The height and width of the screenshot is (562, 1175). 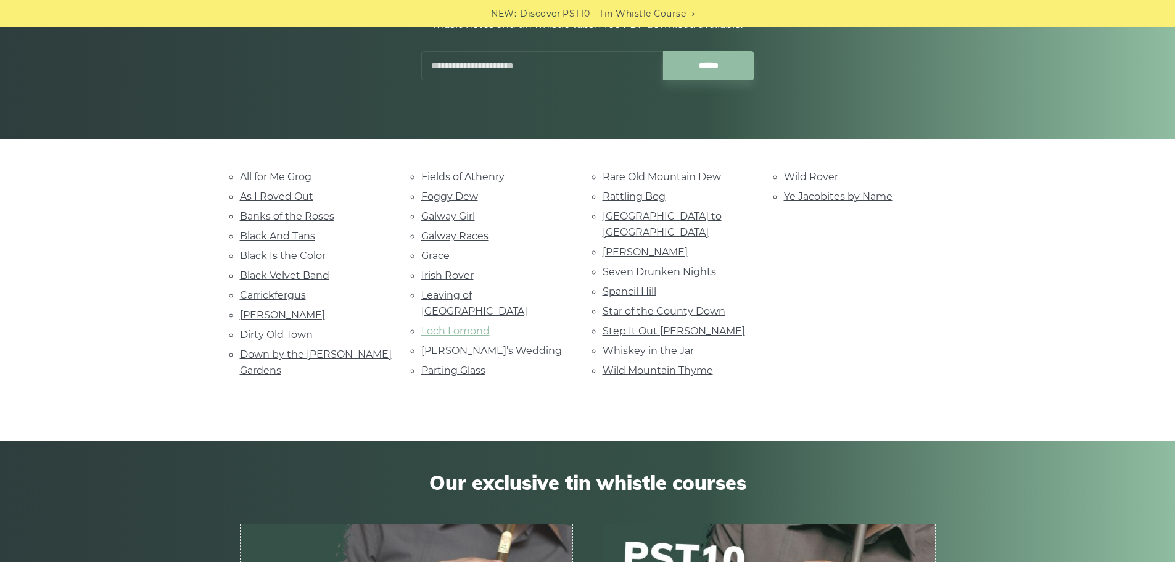 What do you see at coordinates (455, 236) in the screenshot?
I see `a: Galway Races` at bounding box center [455, 236].